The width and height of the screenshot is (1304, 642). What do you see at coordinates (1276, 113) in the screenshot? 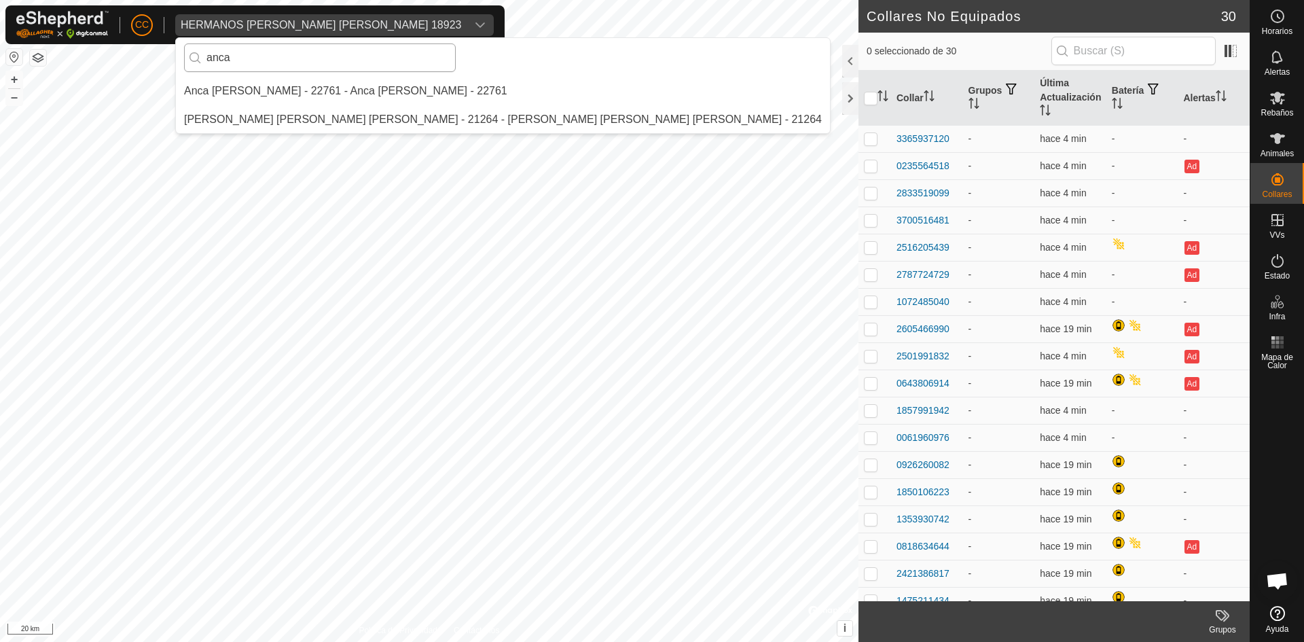
I see `span: Rebaños` at bounding box center [1276, 113].